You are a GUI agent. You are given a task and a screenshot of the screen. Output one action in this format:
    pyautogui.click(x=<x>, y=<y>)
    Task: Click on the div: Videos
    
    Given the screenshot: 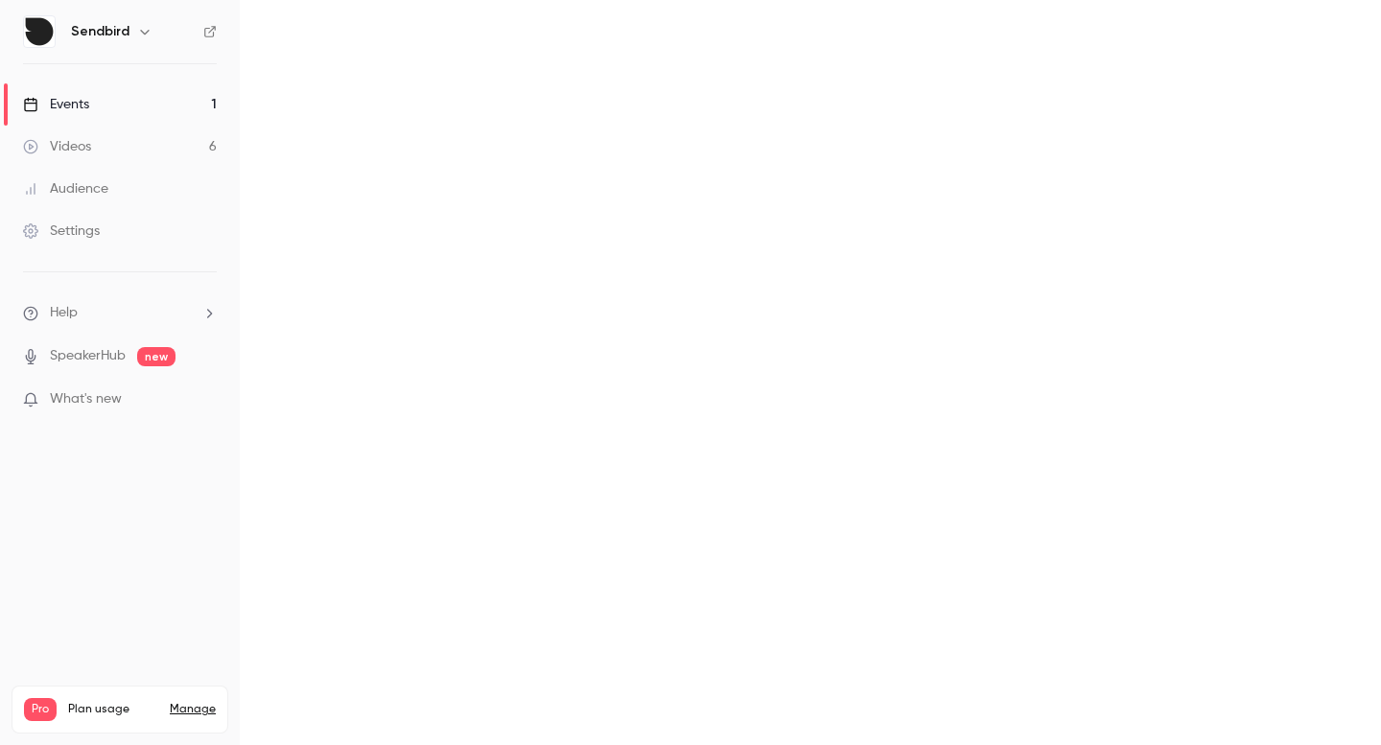 What is the action you would take?
    pyautogui.click(x=57, y=147)
    